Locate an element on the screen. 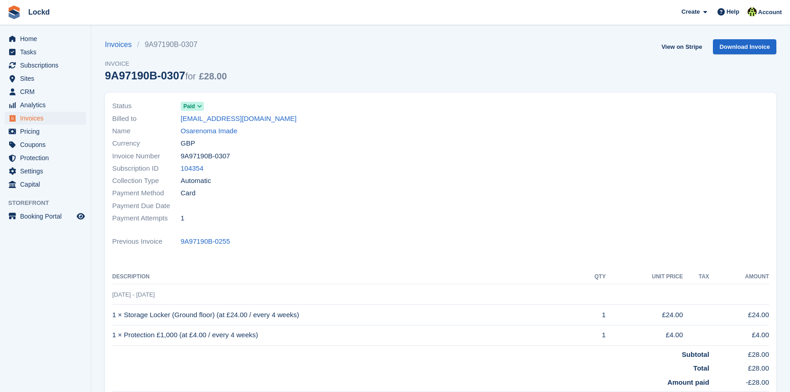  a: Lockd is located at coordinates (39, 12).